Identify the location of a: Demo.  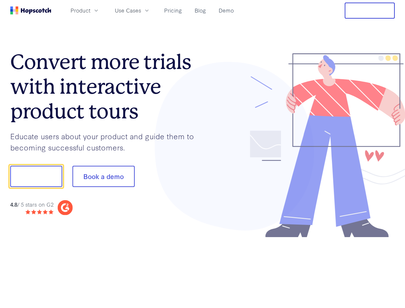
(226, 10).